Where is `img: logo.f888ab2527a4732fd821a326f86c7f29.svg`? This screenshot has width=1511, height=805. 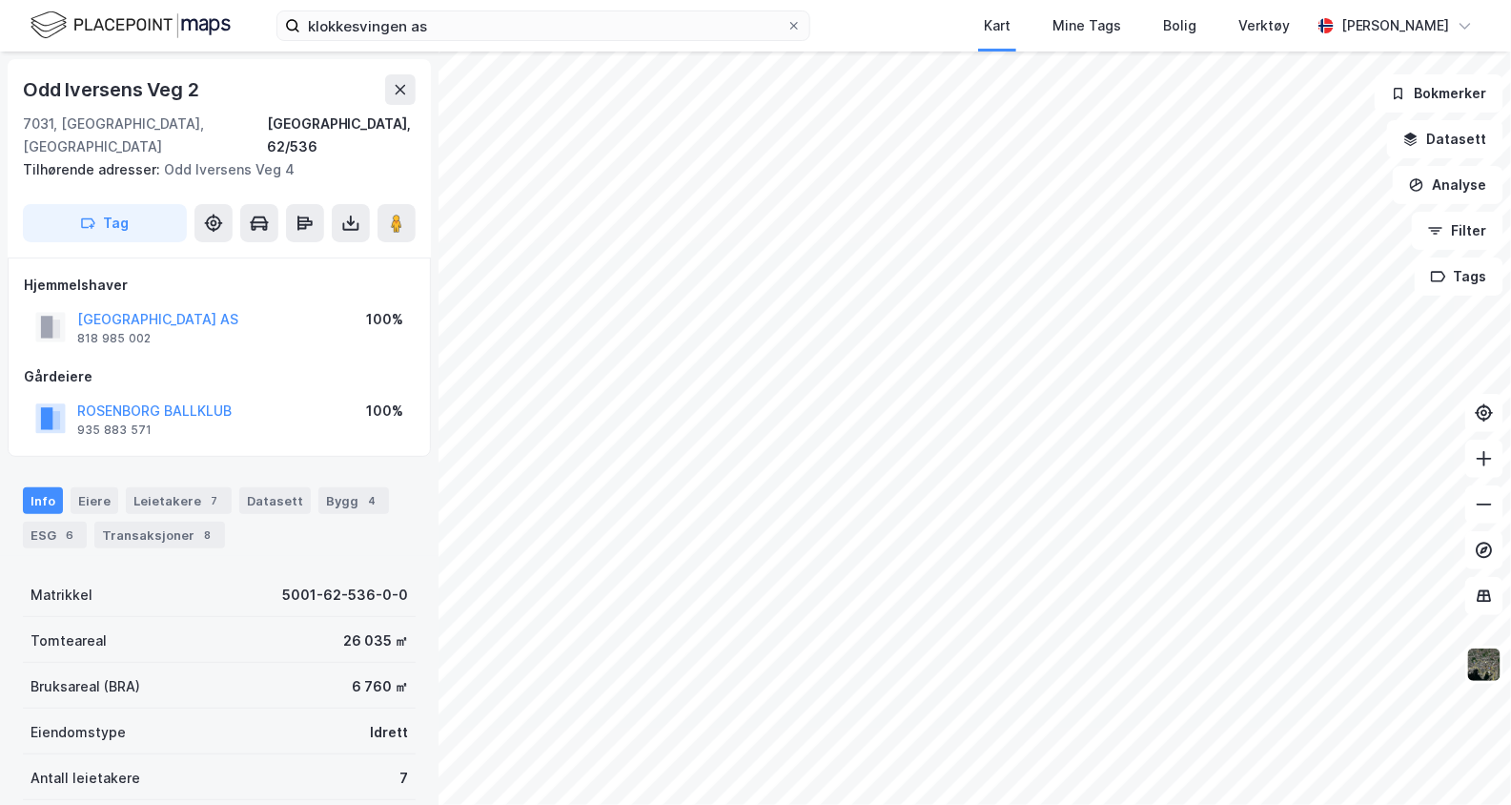
img: logo.f888ab2527a4732fd821a326f86c7f29.svg is located at coordinates (131, 25).